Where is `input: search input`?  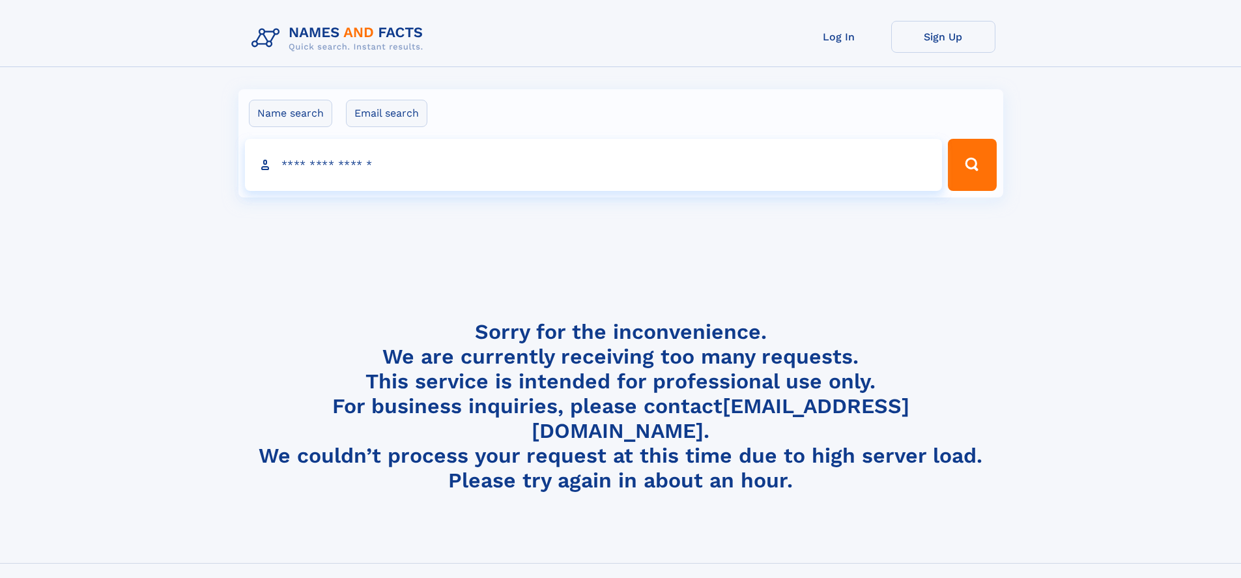
input: search input is located at coordinates (594, 165).